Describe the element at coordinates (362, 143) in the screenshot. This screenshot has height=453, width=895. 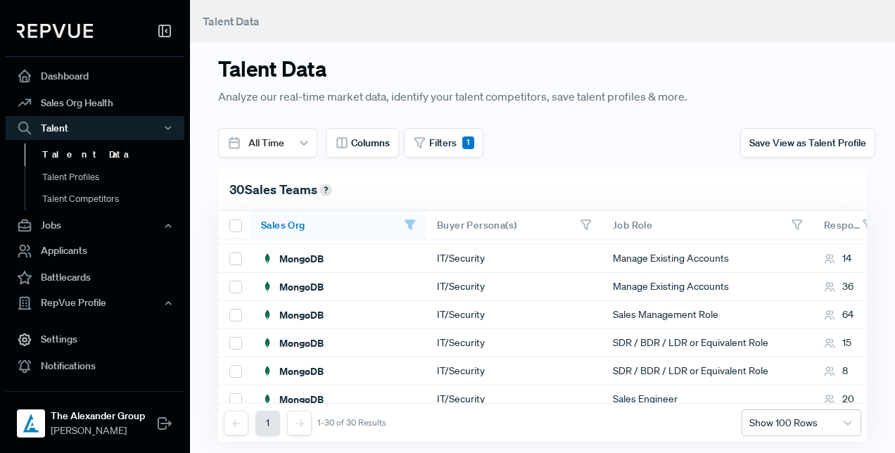
I see `button: Columns` at that location.